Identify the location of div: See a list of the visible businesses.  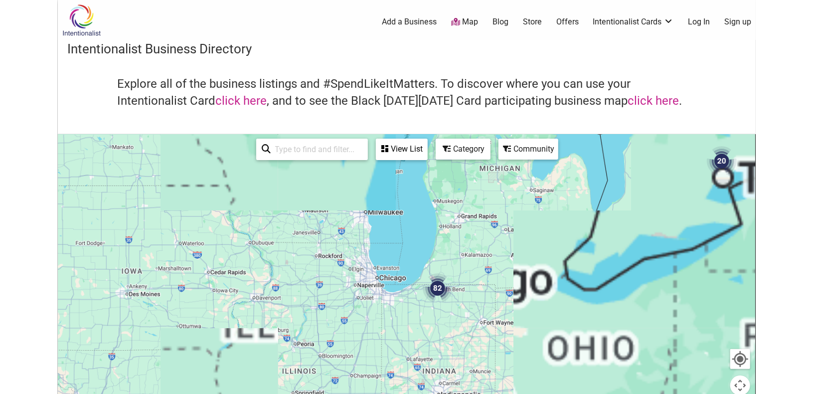
(402, 149).